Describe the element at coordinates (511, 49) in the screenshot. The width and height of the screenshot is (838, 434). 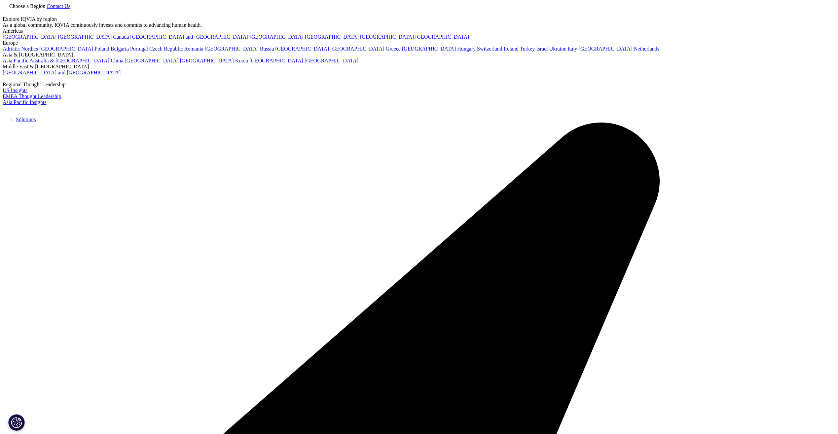
I see `a: Ireland` at that location.